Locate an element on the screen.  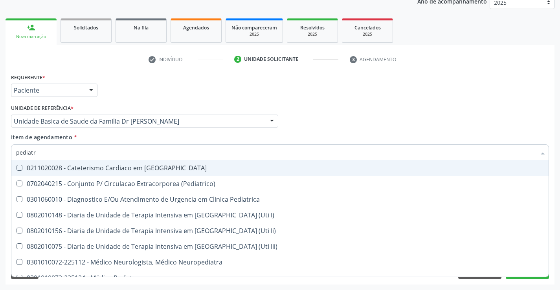
div: Unidade solicitante is located at coordinates (271, 59).